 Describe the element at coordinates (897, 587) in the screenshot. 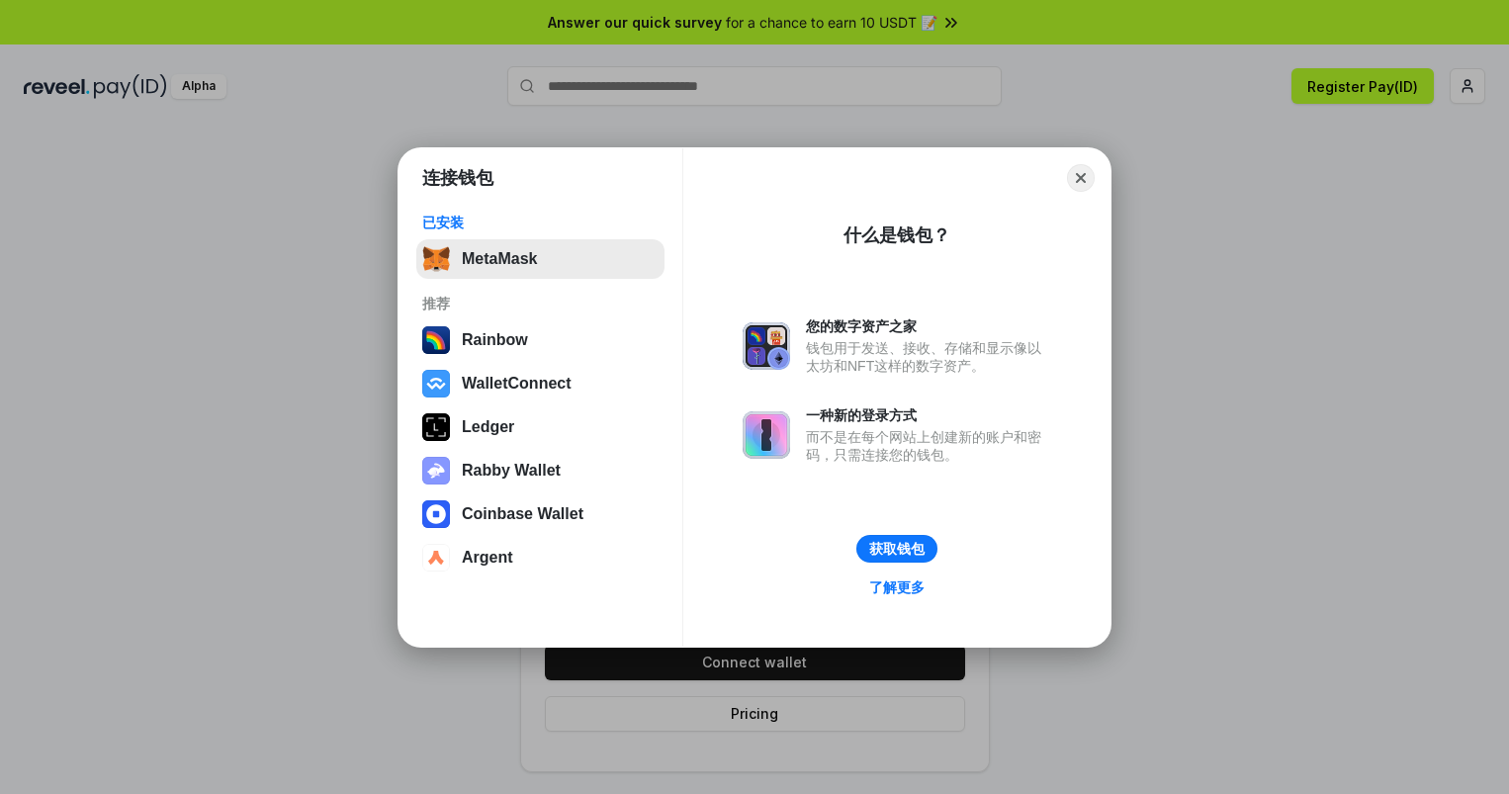

I see `div: 了解更多` at that location.